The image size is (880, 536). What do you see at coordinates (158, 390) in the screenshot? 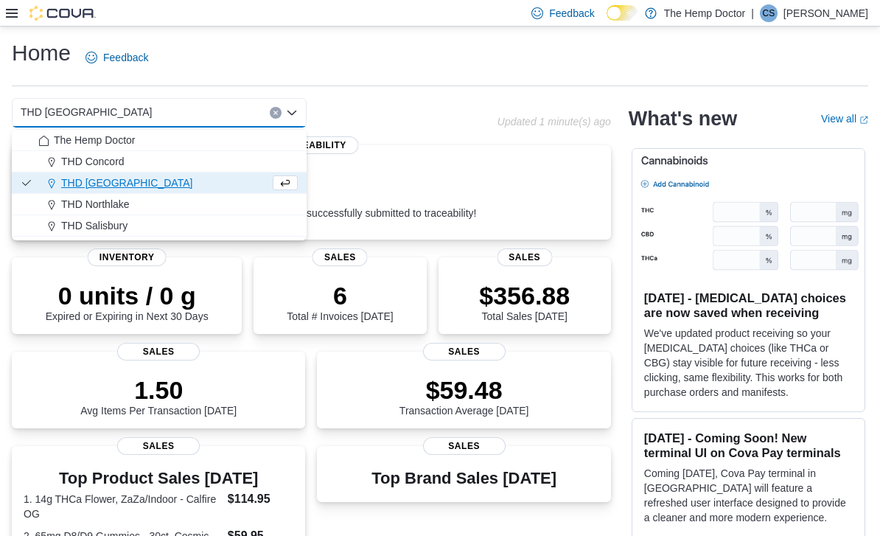
I see `p: 1.50` at bounding box center [158, 390].